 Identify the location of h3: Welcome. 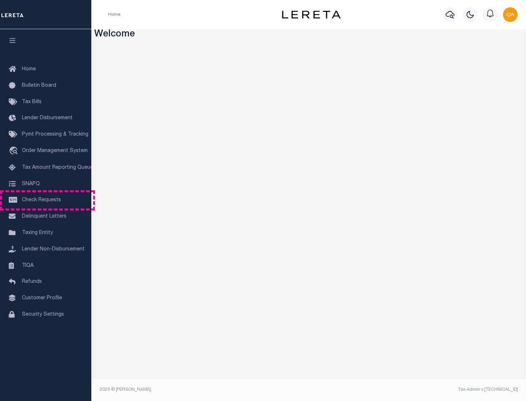
(308, 35).